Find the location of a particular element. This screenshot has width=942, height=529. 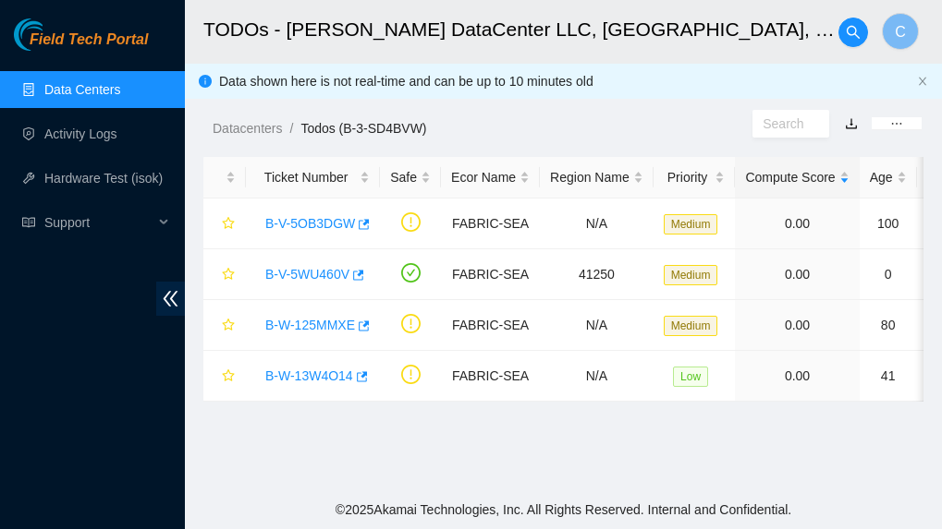

input: Search is located at coordinates (783, 124).